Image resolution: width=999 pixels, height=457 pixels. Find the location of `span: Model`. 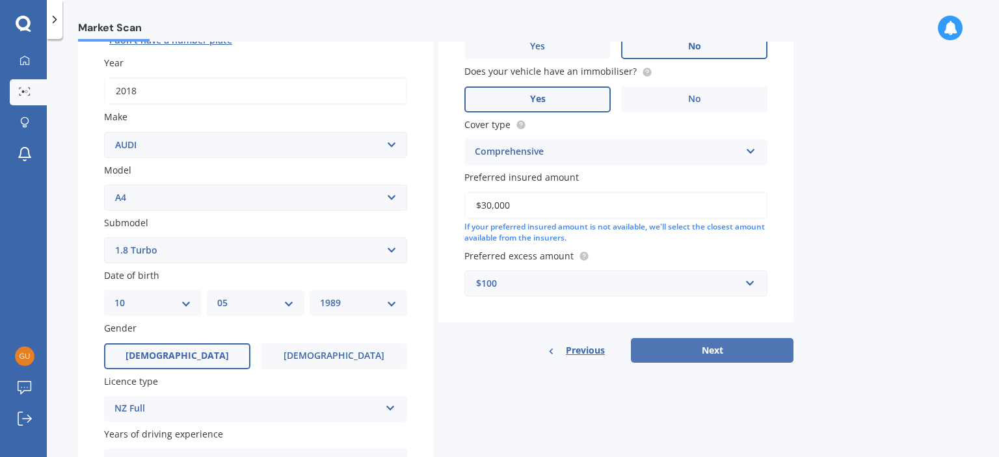

span: Model is located at coordinates (118, 170).